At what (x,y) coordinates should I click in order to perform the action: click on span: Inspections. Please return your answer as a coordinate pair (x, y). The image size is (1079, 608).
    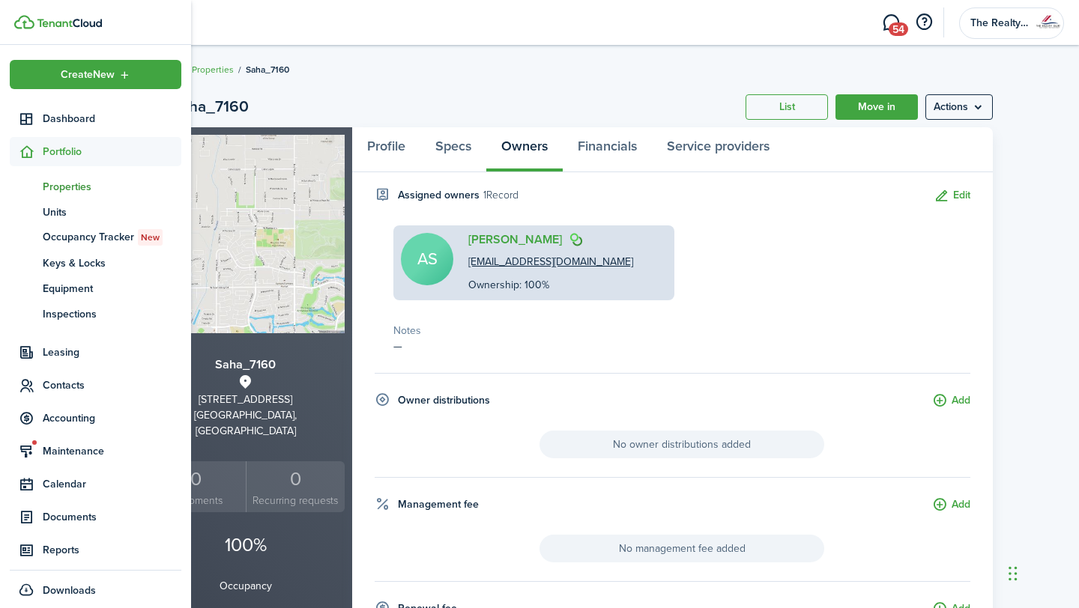
    Looking at the image, I should click on (112, 314).